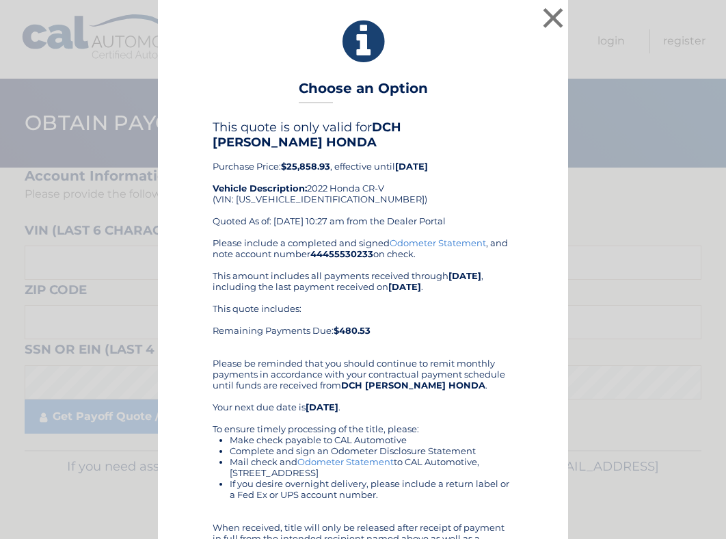  What do you see at coordinates (363, 135) in the screenshot?
I see `h4: This quote is only valid for` at bounding box center [363, 135].